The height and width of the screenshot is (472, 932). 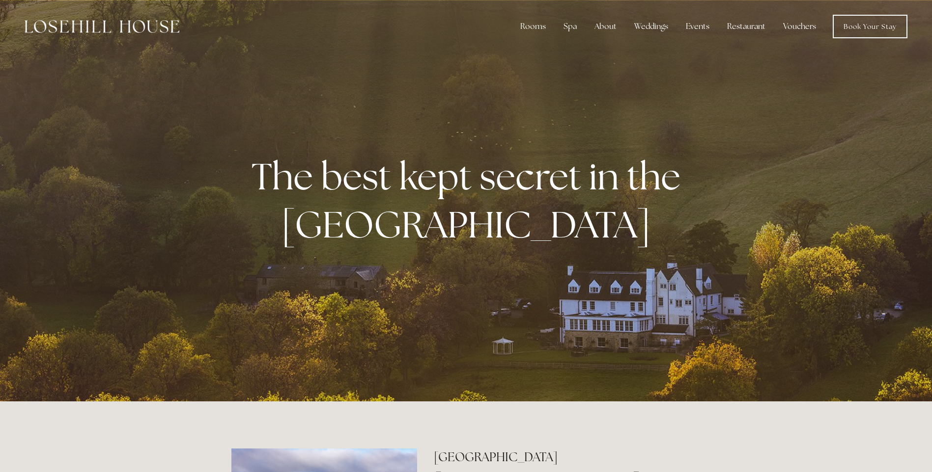 I want to click on a: Vouchers, so click(x=799, y=27).